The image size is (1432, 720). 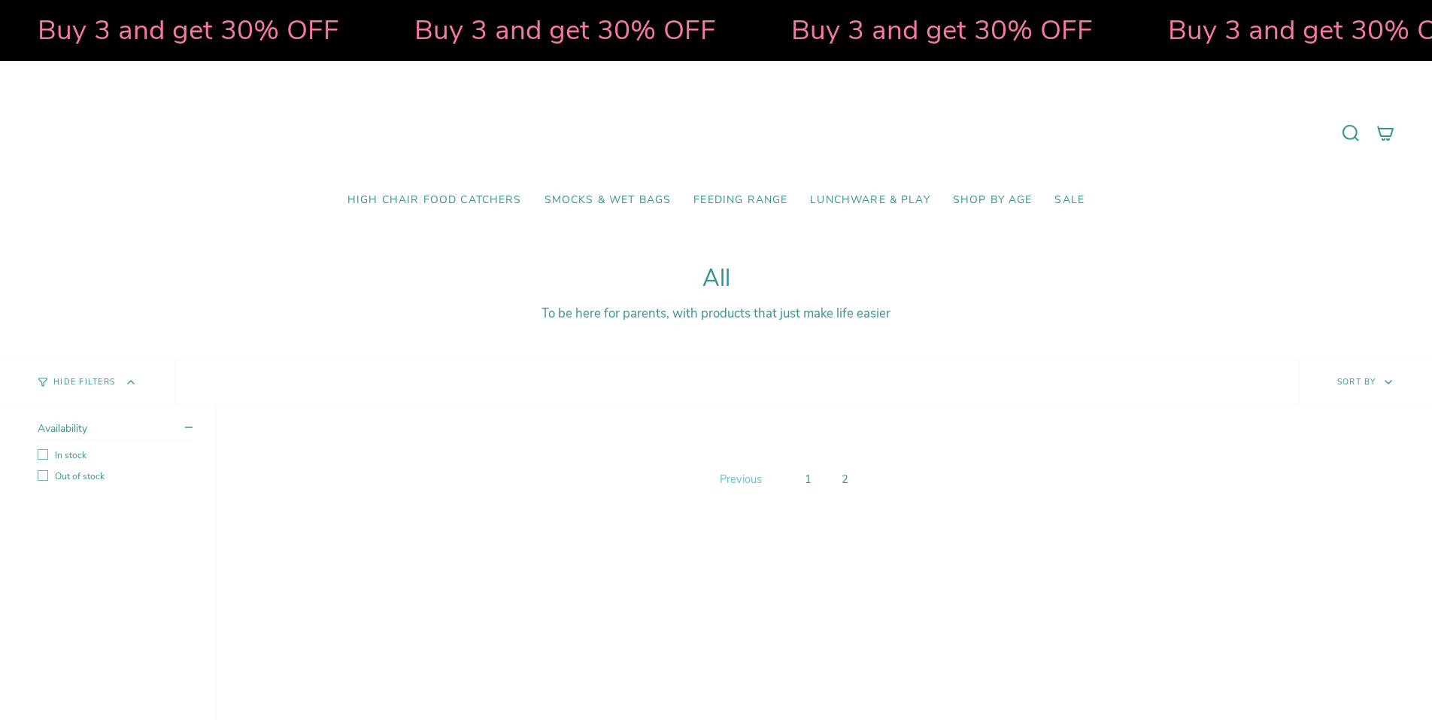 I want to click on a: Shop by Age, so click(x=992, y=200).